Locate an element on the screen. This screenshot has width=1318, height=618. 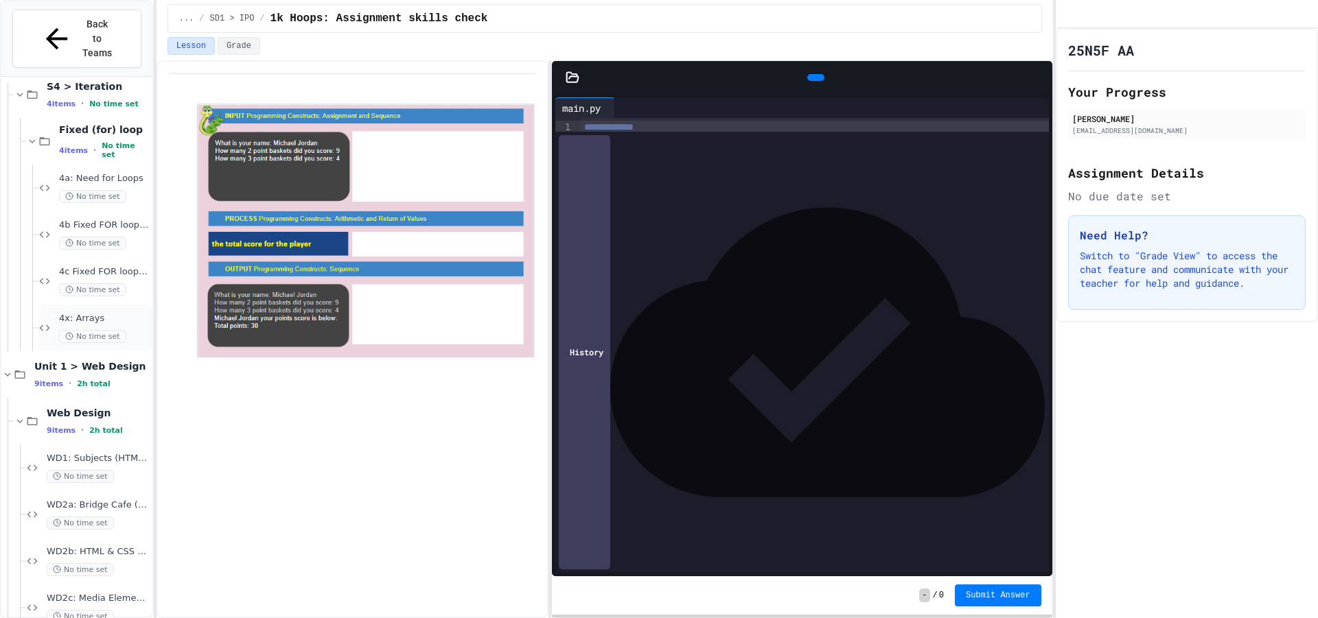
h1: 25N5F AA is located at coordinates (1101, 50).